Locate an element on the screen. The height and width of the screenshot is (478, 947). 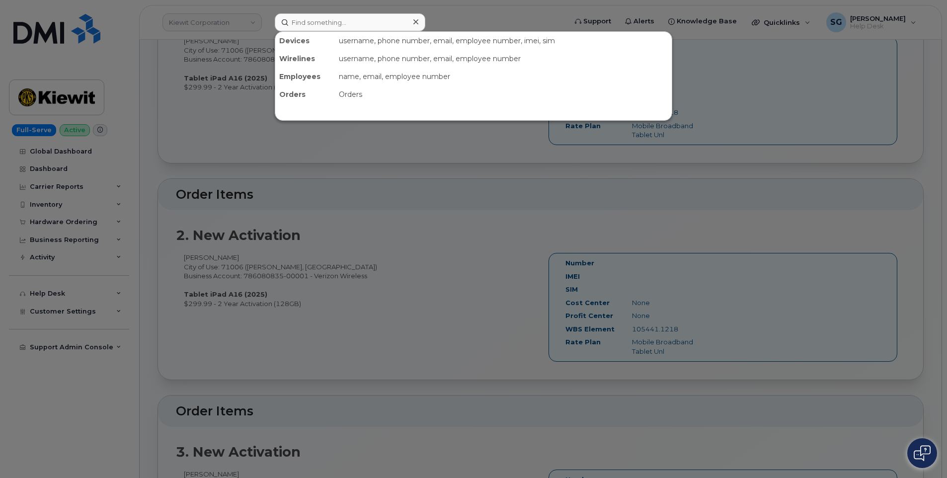
div: Wirelines is located at coordinates (305, 59).